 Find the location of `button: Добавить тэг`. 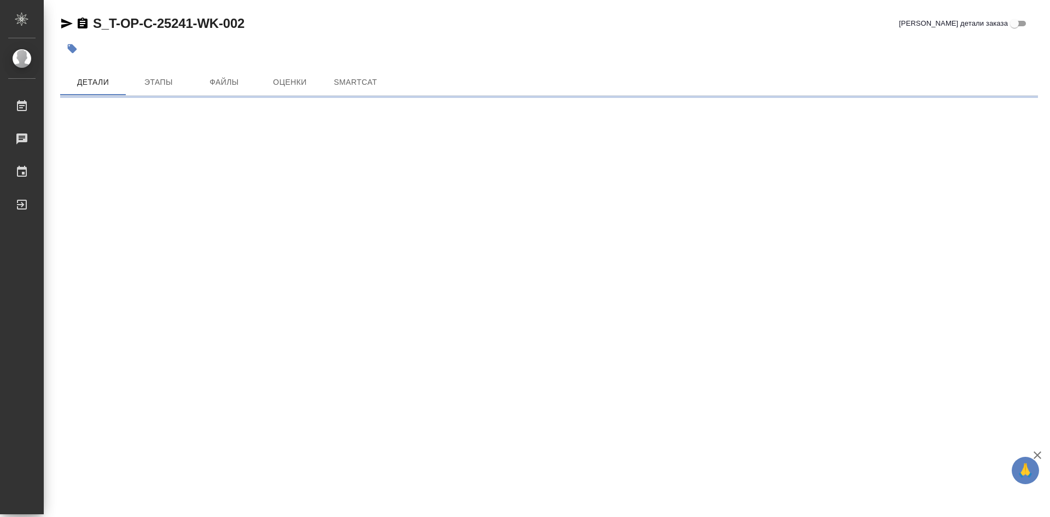

button: Добавить тэг is located at coordinates (72, 49).